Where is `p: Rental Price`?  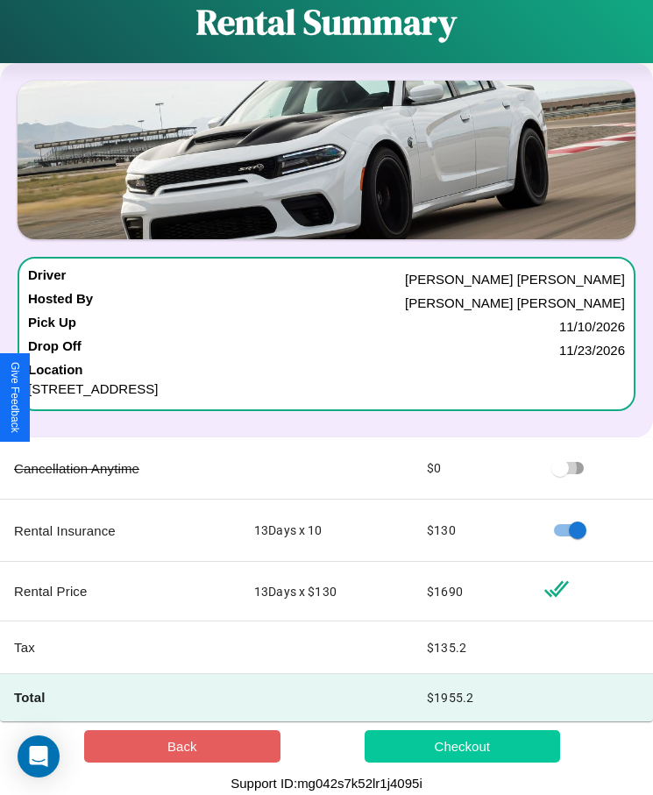 p: Rental Price is located at coordinates (120, 591).